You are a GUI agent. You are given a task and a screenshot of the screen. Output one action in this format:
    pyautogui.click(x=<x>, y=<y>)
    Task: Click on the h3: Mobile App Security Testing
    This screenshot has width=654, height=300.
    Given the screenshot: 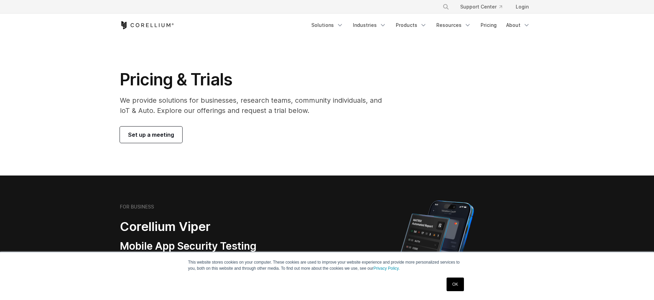 What is the action you would take?
    pyautogui.click(x=207, y=247)
    